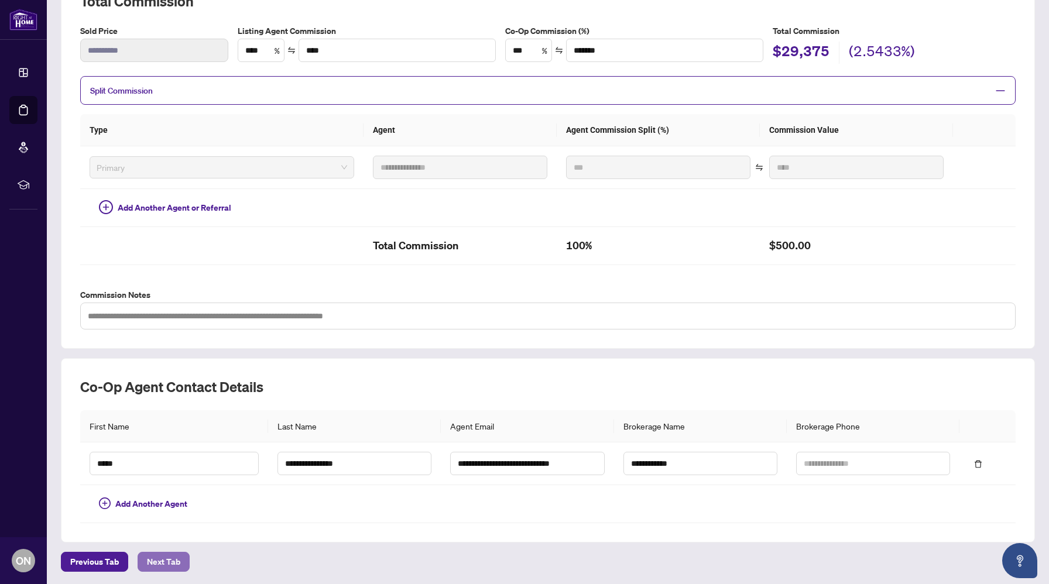 This screenshot has height=584, width=1049. What do you see at coordinates (894, 31) in the screenshot?
I see `h5: Total Commission` at bounding box center [894, 31].